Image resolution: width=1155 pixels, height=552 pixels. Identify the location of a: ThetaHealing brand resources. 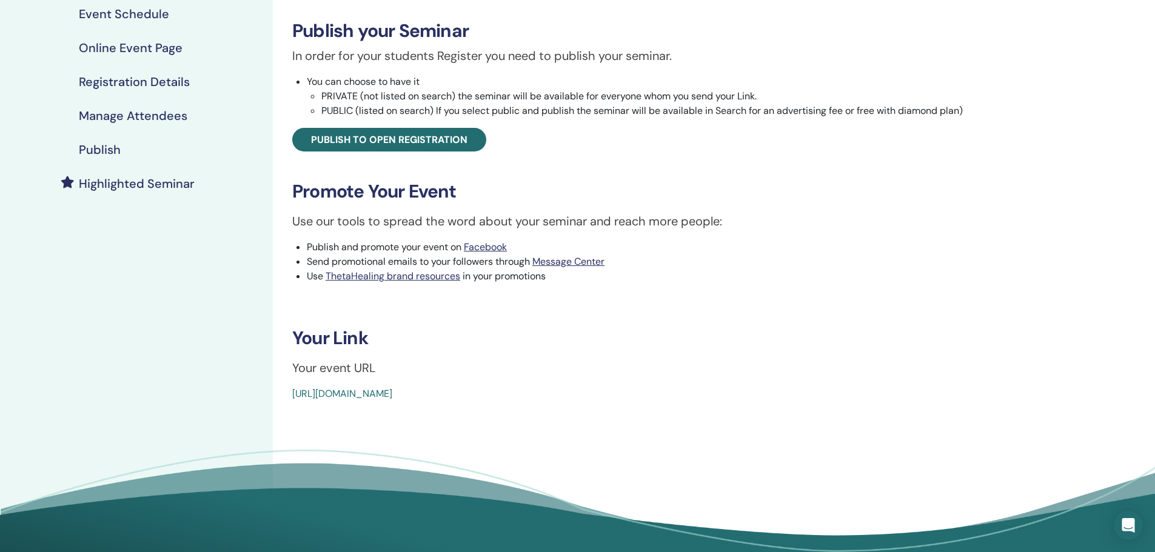
(393, 276).